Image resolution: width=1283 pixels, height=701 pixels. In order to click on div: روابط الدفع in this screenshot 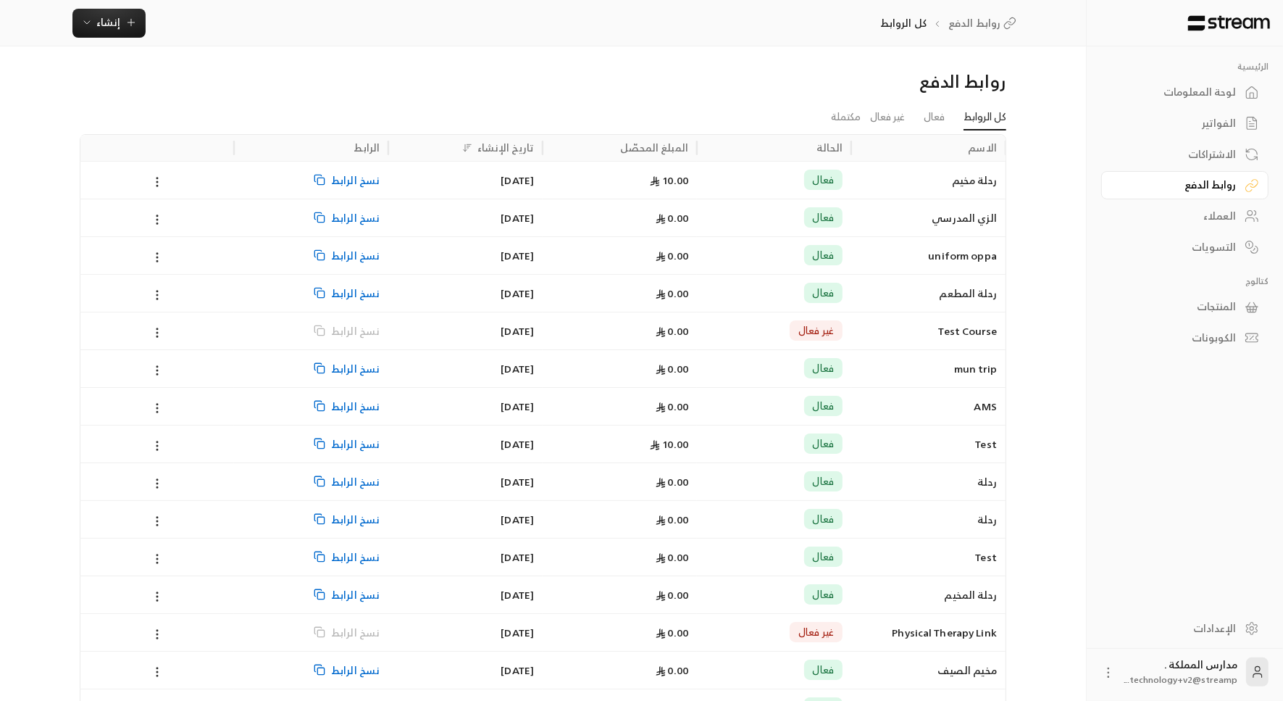, I will do `click(1178, 185)`.